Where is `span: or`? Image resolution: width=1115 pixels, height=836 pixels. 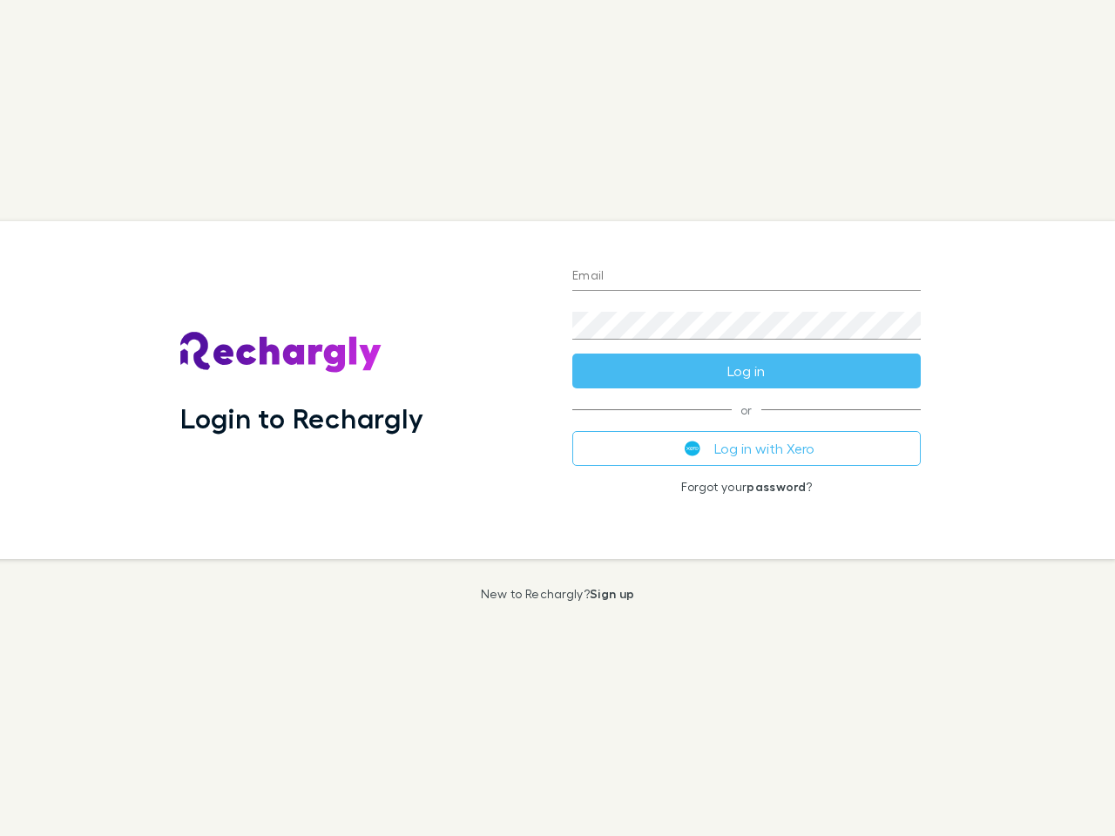
span: or is located at coordinates (746, 409).